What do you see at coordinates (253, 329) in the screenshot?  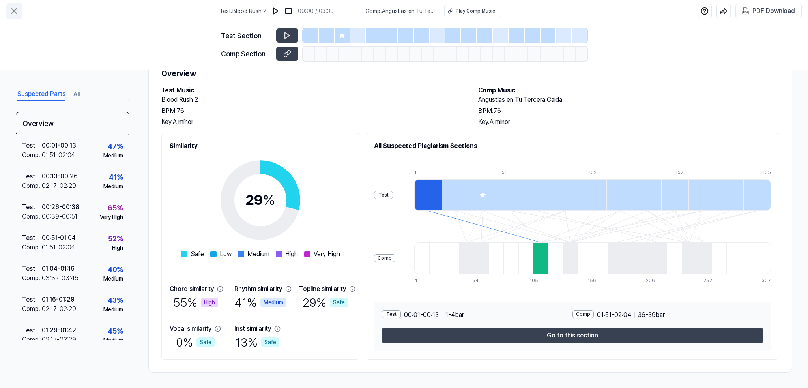 I see `div: Inst similarity` at bounding box center [253, 329].